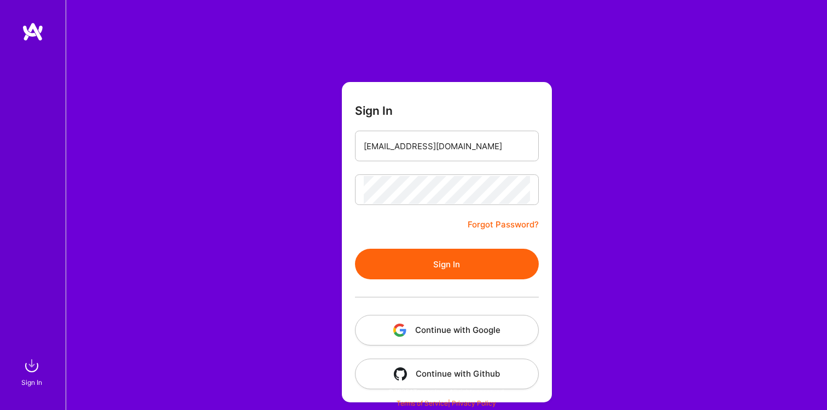  Describe the element at coordinates (32, 366) in the screenshot. I see `img: sign in` at that location.